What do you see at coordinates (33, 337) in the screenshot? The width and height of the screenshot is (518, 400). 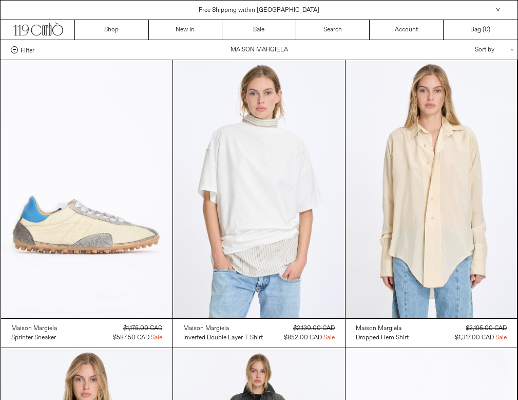 I see `div: Sprinter Sneaker` at bounding box center [33, 337].